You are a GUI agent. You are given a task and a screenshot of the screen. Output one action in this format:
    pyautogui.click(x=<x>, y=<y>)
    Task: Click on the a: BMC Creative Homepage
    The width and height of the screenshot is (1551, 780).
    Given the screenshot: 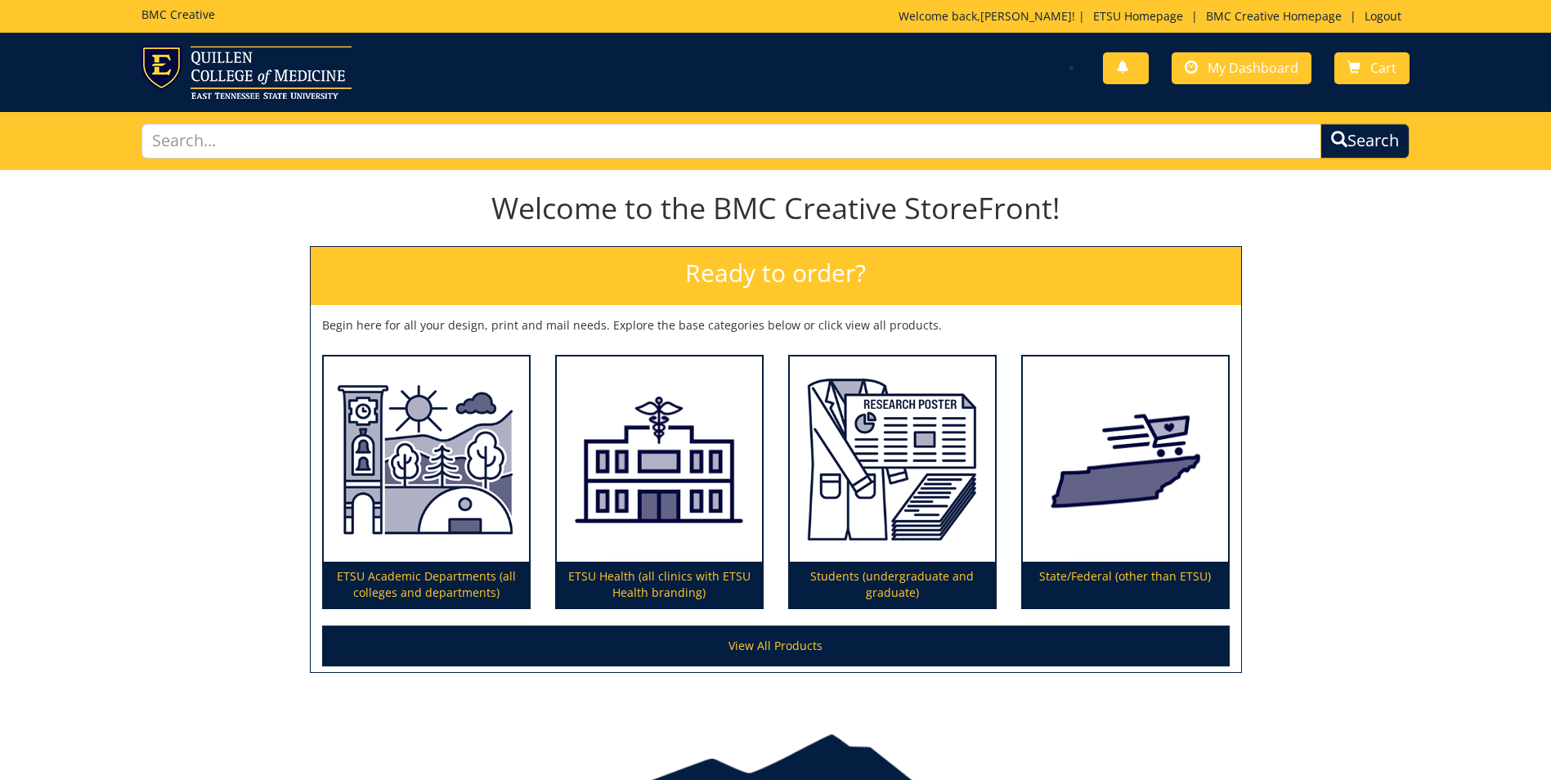 What is the action you would take?
    pyautogui.click(x=1274, y=16)
    